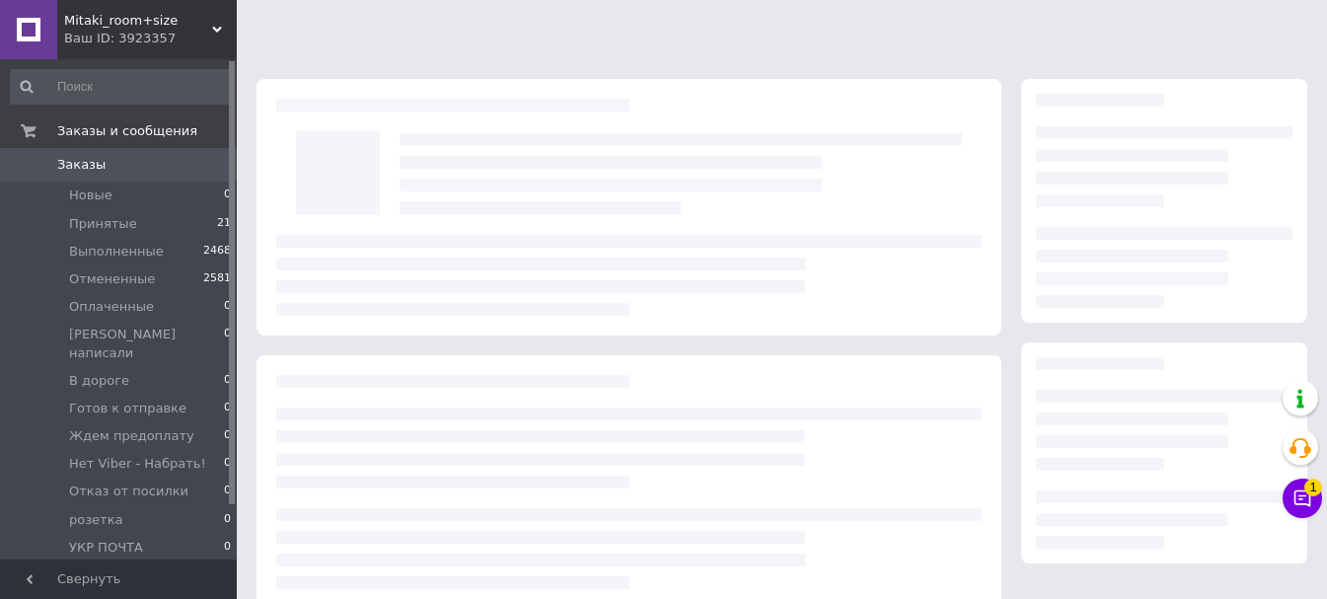 Image resolution: width=1327 pixels, height=599 pixels. Describe the element at coordinates (217, 279) in the screenshot. I see `span: 2581` at that location.